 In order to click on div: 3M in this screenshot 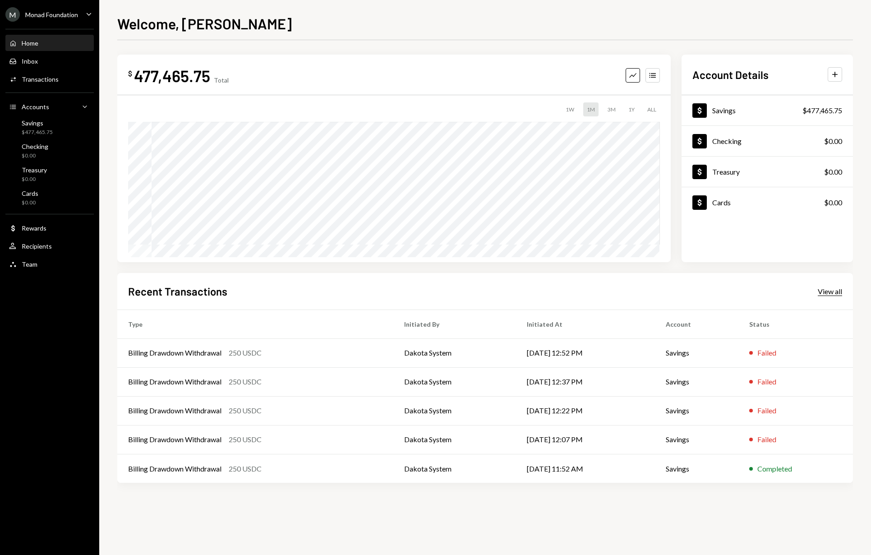, I will do `click(612, 109)`.